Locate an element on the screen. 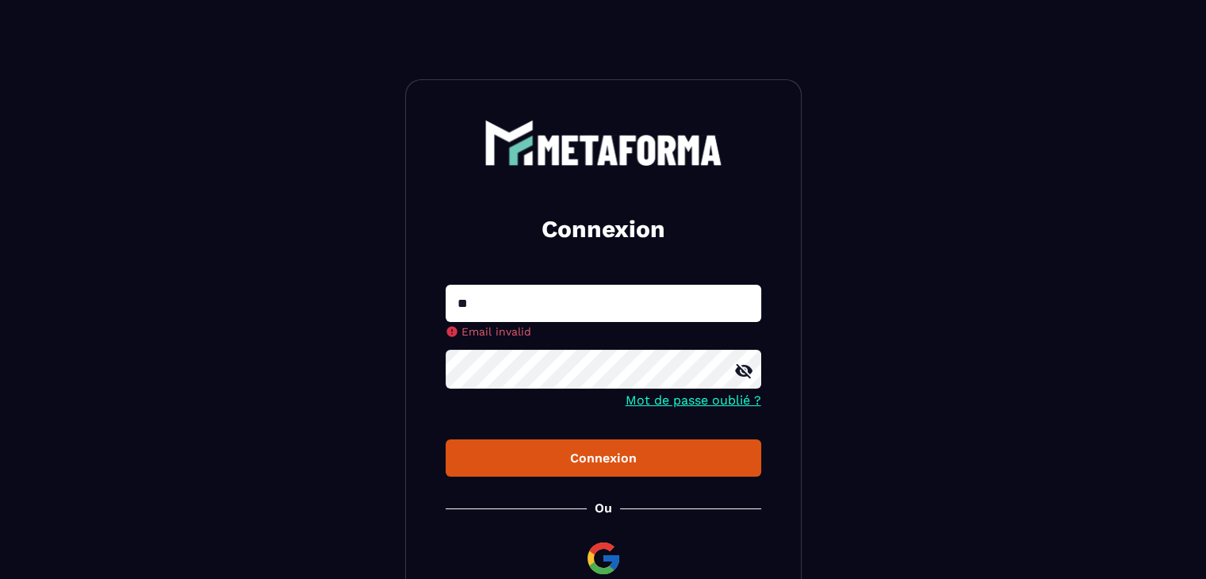 Image resolution: width=1206 pixels, height=579 pixels. button: Connexion is located at coordinates (604, 458).